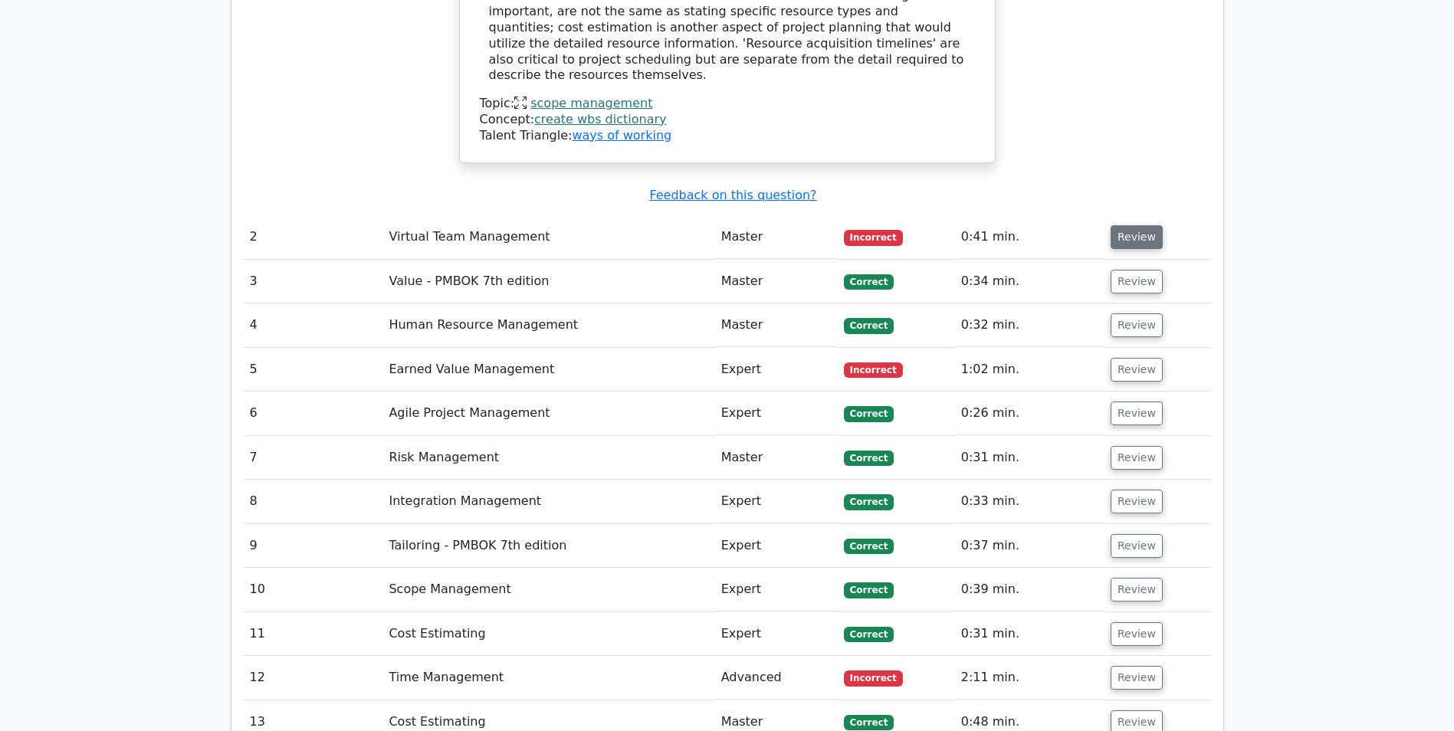  I want to click on td: 0:37 min., so click(1029, 546).